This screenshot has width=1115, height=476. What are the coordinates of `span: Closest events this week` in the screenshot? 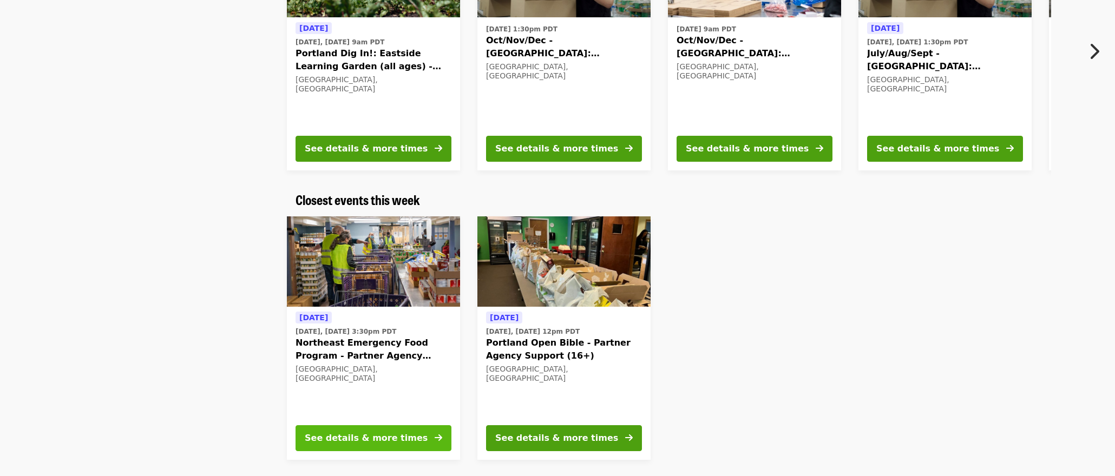 It's located at (358, 199).